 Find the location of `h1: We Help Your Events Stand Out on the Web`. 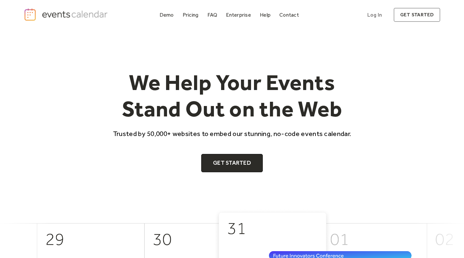

h1: We Help Your Events Stand Out on the Web is located at coordinates (232, 95).